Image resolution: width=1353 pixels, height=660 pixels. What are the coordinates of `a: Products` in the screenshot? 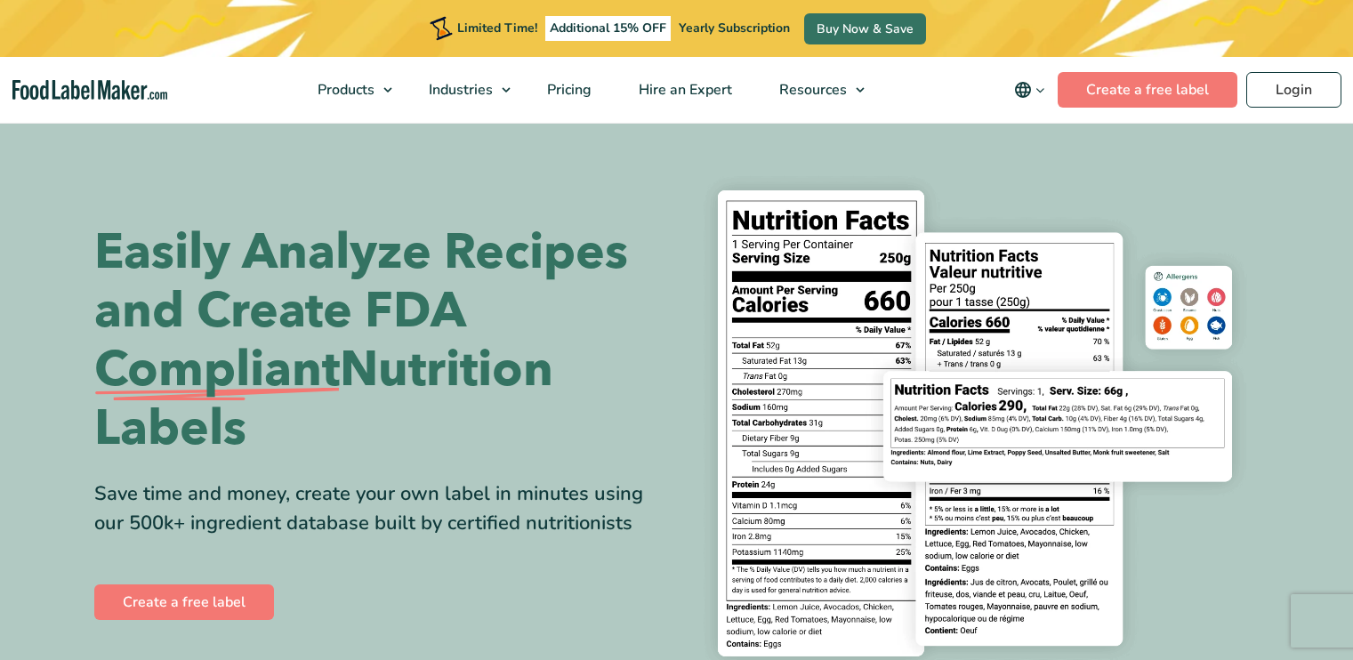 It's located at (348, 90).